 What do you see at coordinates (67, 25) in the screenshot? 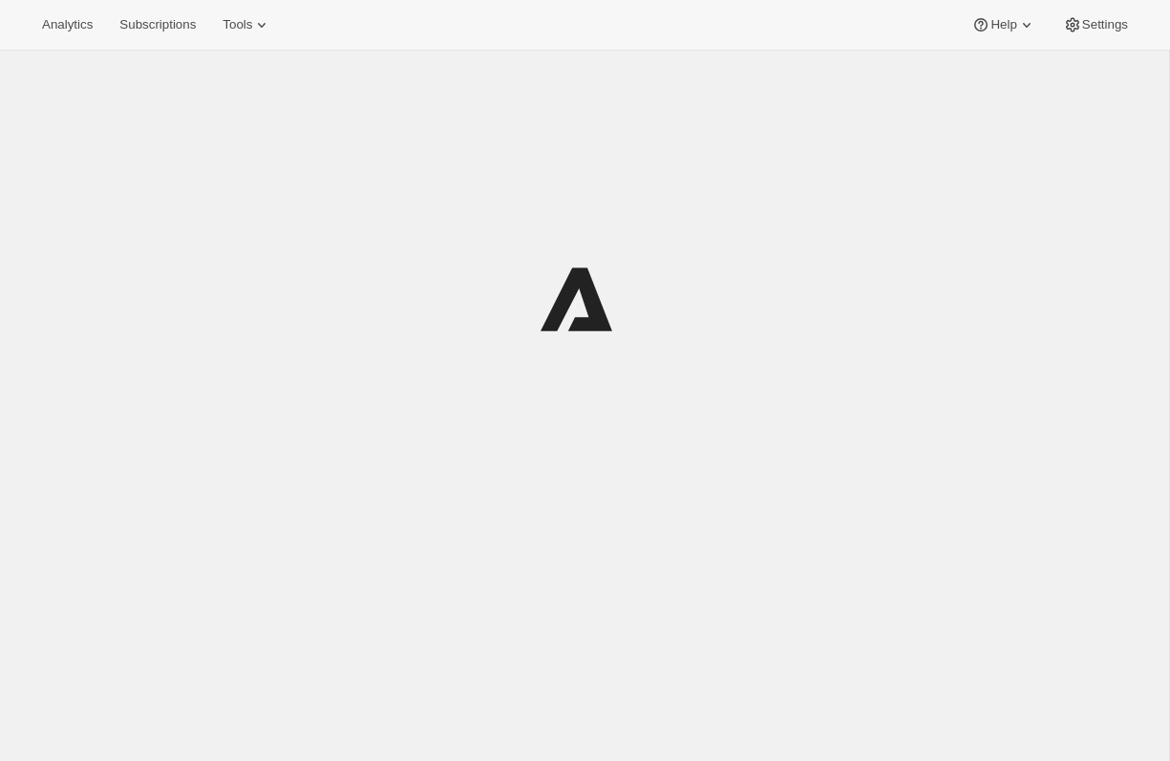
I see `span: Analytics` at bounding box center [67, 25].